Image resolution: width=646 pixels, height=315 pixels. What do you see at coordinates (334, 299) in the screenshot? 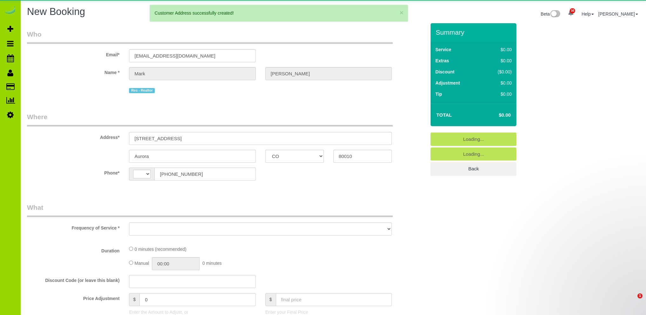
I see `input: final price` at bounding box center [334, 299].